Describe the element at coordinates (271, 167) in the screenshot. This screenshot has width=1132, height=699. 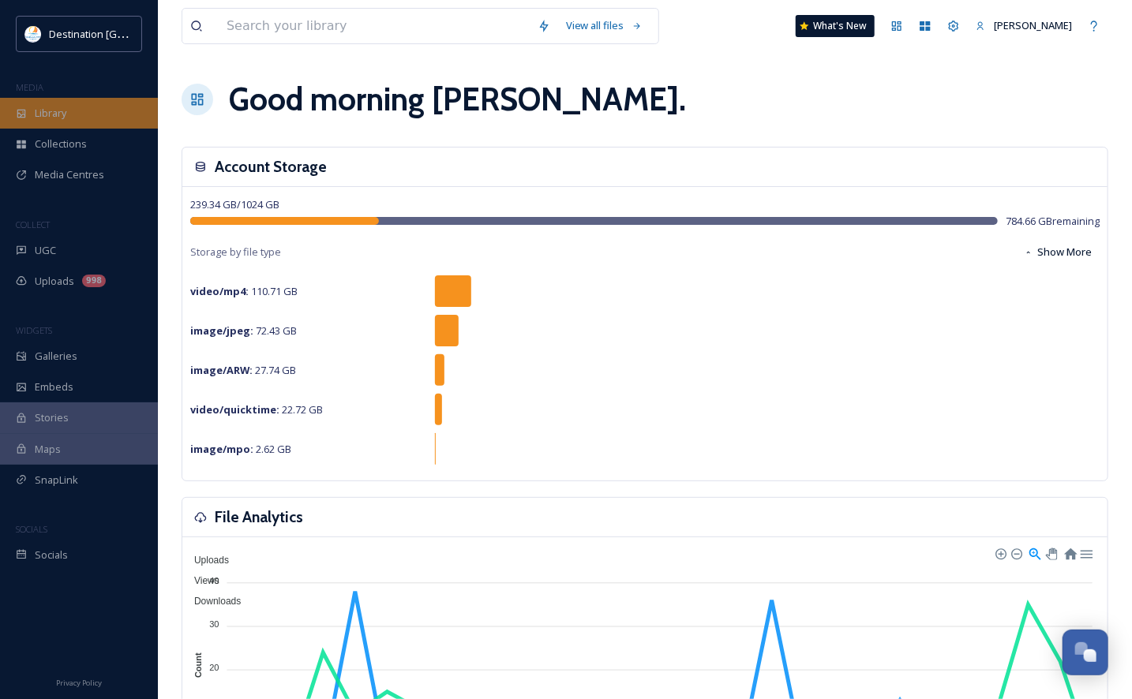
I see `h3: Account Storage` at that location.